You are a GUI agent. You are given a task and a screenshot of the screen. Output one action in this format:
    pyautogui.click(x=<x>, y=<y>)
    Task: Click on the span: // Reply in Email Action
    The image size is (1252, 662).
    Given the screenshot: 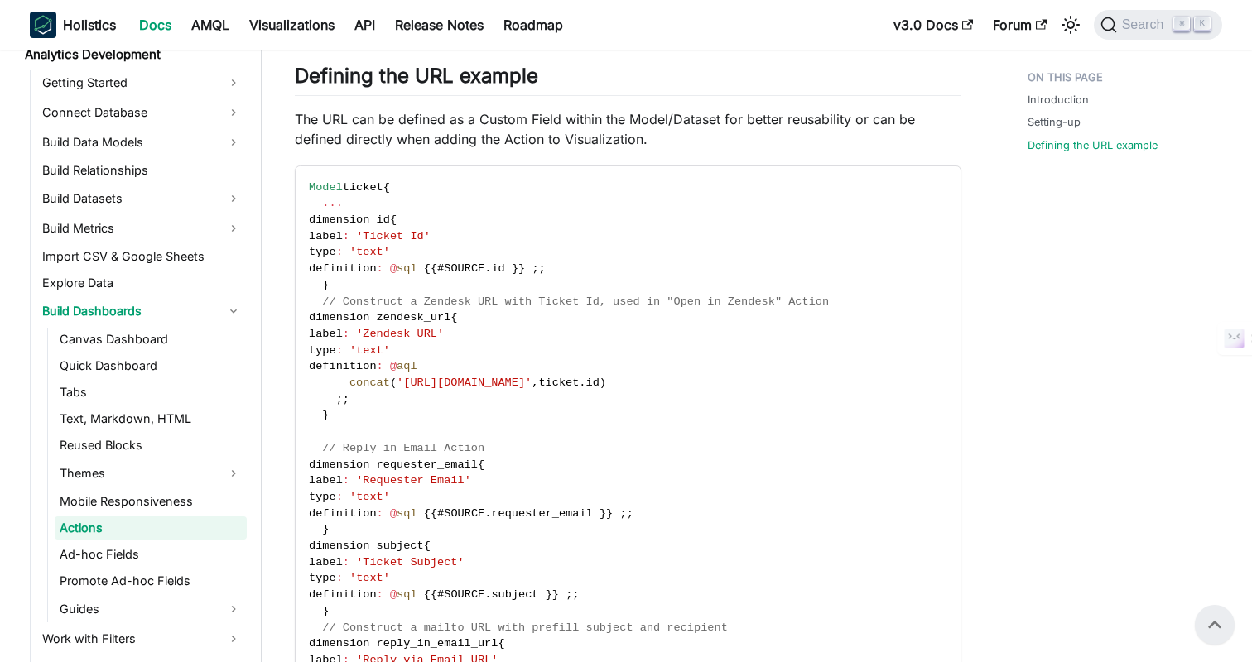 What is the action you would take?
    pyautogui.click(x=403, y=448)
    